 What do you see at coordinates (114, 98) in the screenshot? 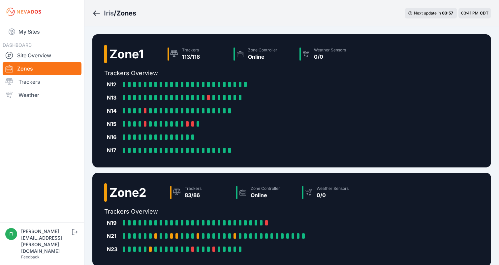
I see `div: N13` at bounding box center [114, 98].